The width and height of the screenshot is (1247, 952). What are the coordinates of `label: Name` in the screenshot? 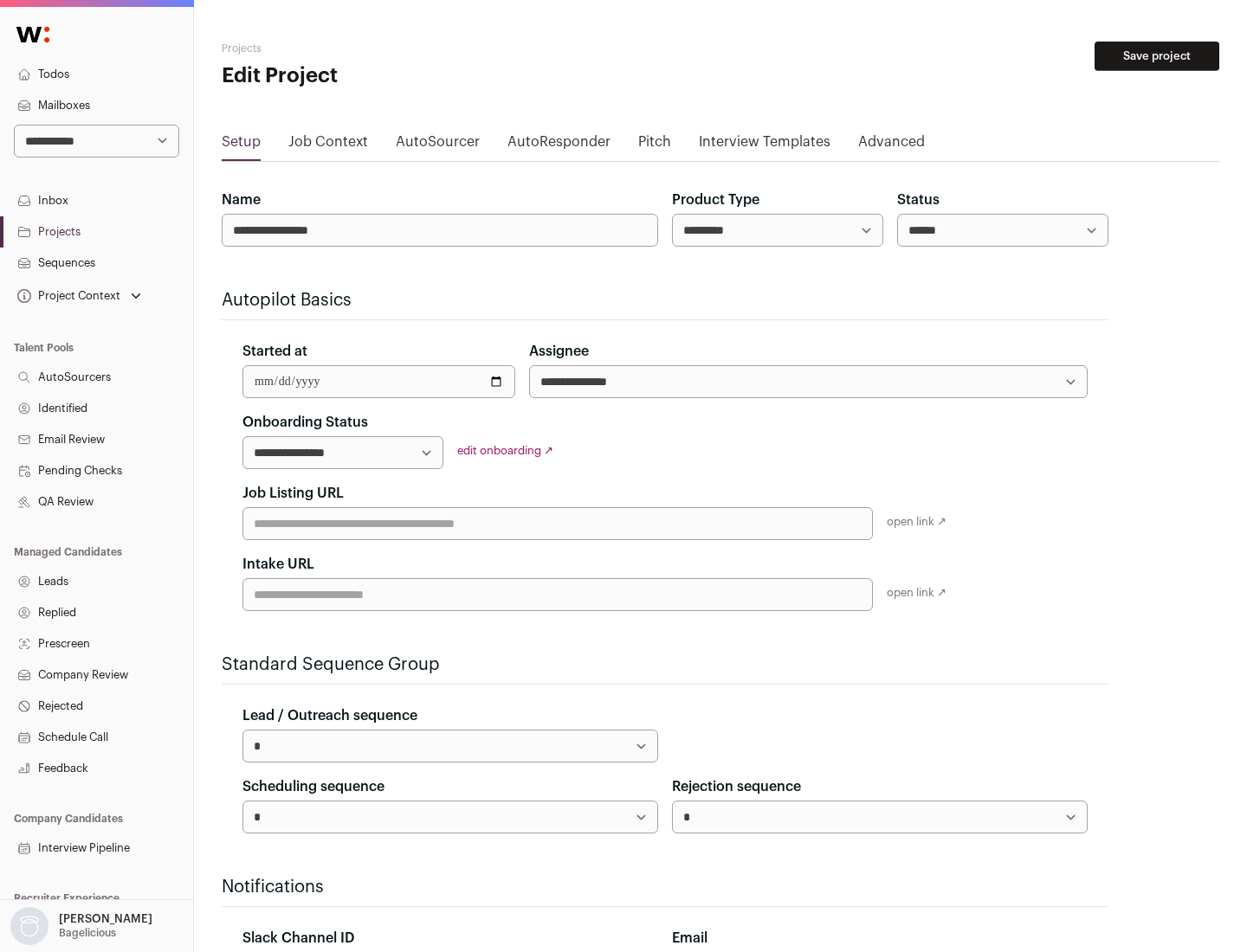 It's located at (241, 200).